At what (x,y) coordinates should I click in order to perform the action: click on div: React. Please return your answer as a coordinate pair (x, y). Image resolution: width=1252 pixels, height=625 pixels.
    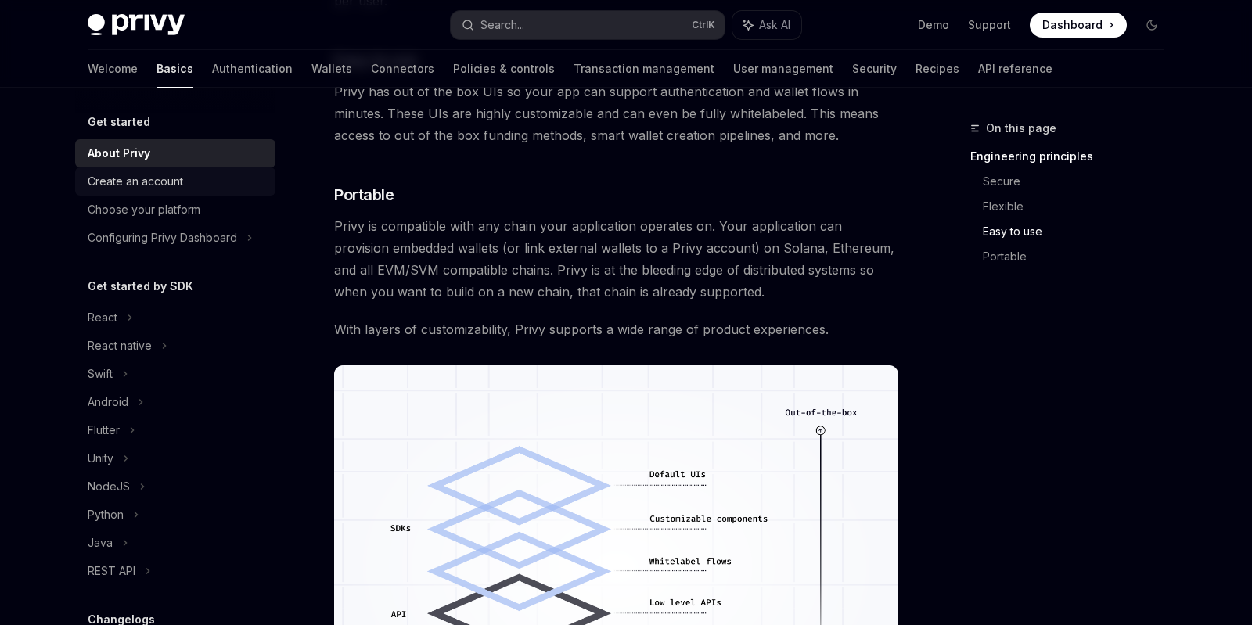
    Looking at the image, I should click on (102, 318).